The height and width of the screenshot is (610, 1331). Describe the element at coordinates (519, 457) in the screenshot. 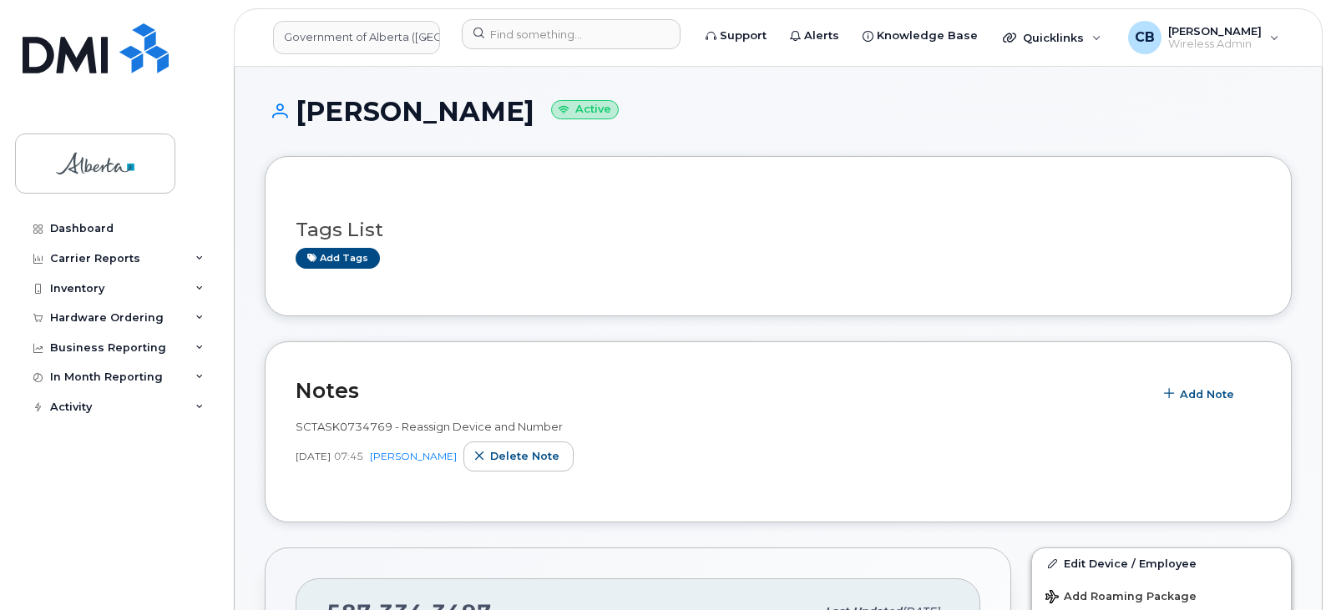

I see `button: Delete note` at that location.